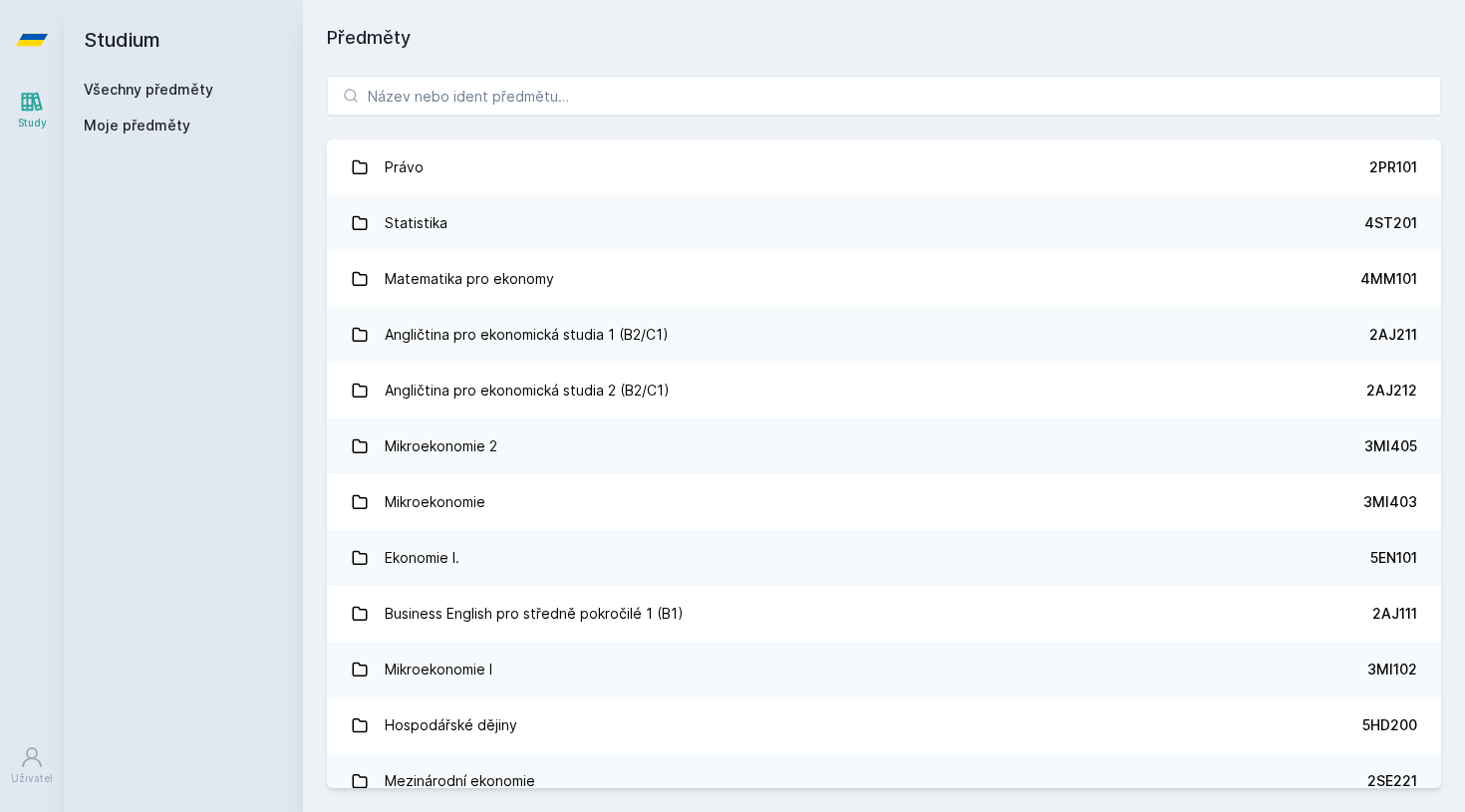 The width and height of the screenshot is (1465, 812). Describe the element at coordinates (1390, 223) in the screenshot. I see `div: 4ST201` at that location.